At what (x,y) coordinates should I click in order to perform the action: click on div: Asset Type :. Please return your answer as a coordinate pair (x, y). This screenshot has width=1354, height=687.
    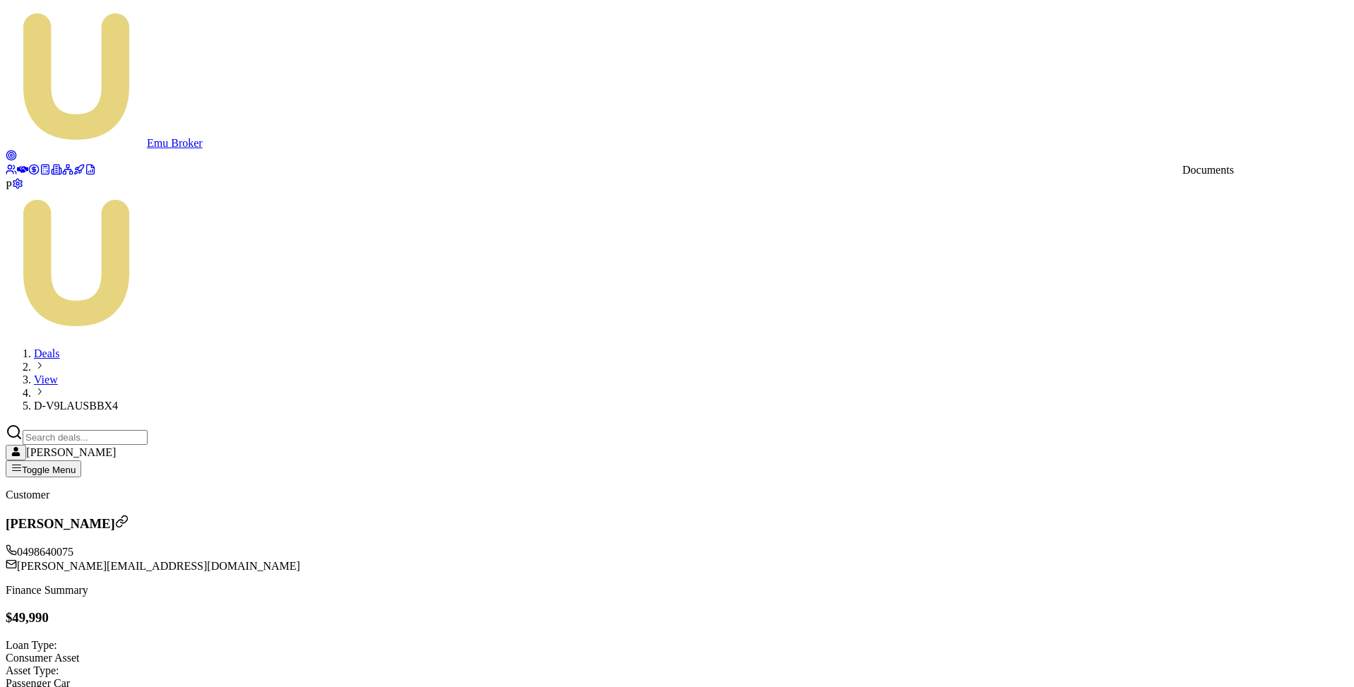
    Looking at the image, I should click on (677, 671).